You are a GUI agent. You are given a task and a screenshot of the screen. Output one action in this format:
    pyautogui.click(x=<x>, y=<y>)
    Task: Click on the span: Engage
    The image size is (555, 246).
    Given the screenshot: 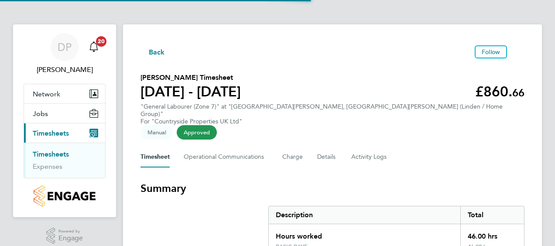 What is the action you would take?
    pyautogui.click(x=71, y=238)
    